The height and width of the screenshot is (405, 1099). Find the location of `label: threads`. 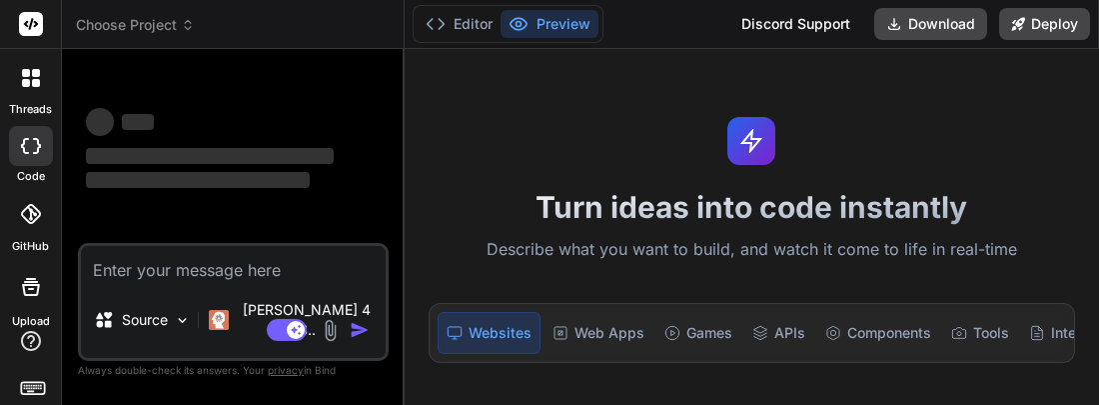

label: threads is located at coordinates (30, 109).